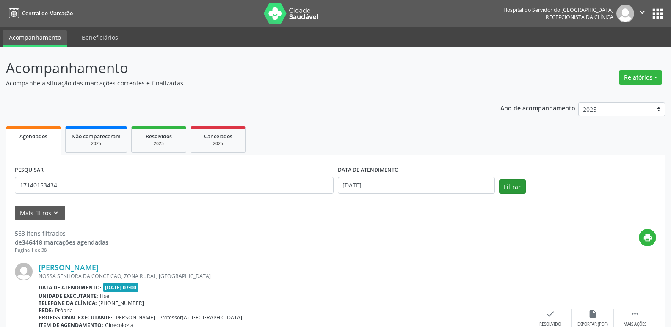  What do you see at coordinates (70, 287) in the screenshot?
I see `b: Data de atendimento:` at bounding box center [70, 287].